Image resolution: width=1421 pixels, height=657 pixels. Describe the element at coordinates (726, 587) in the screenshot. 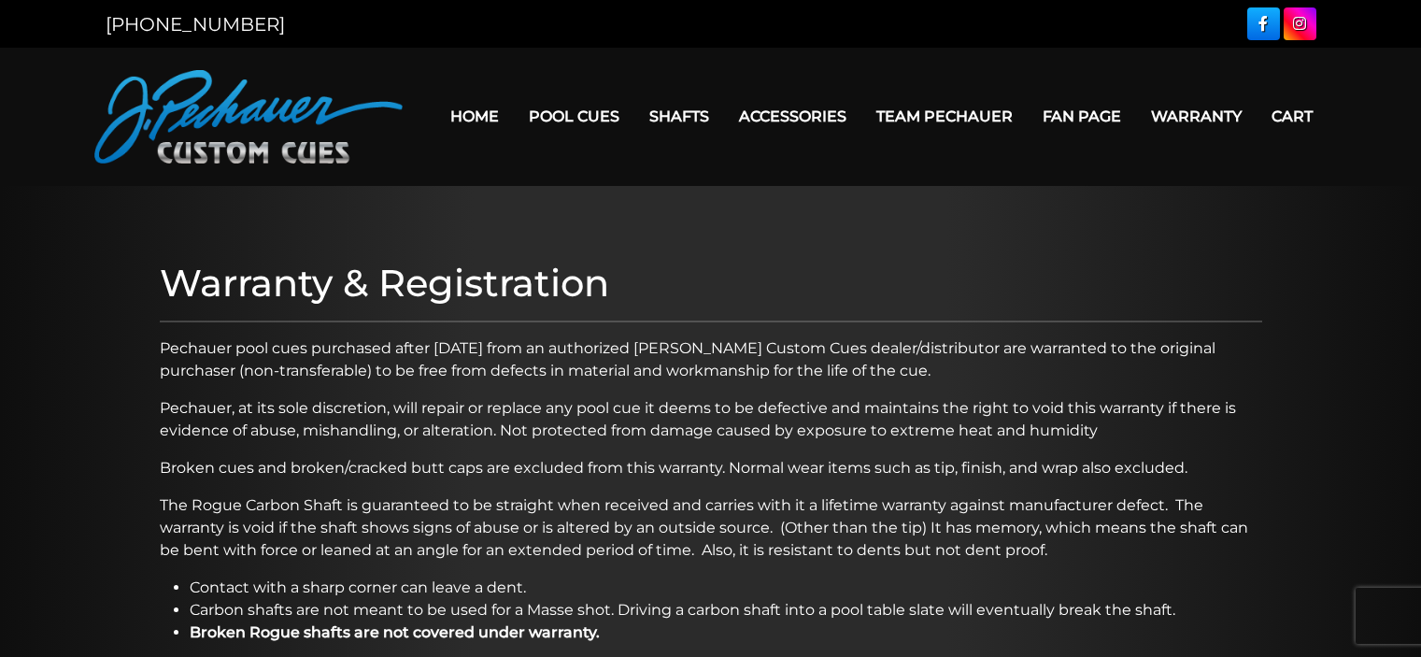

I see `li: Contact with a sharp corner can leave a dent.` at that location.